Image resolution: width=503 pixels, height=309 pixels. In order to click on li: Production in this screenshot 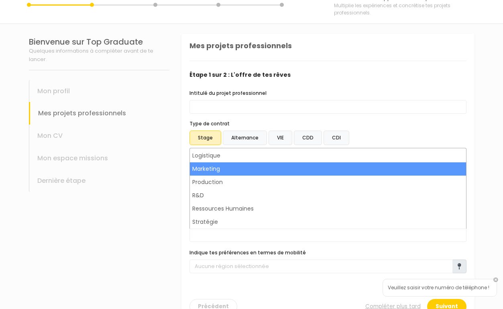, I will do `click(328, 182)`.